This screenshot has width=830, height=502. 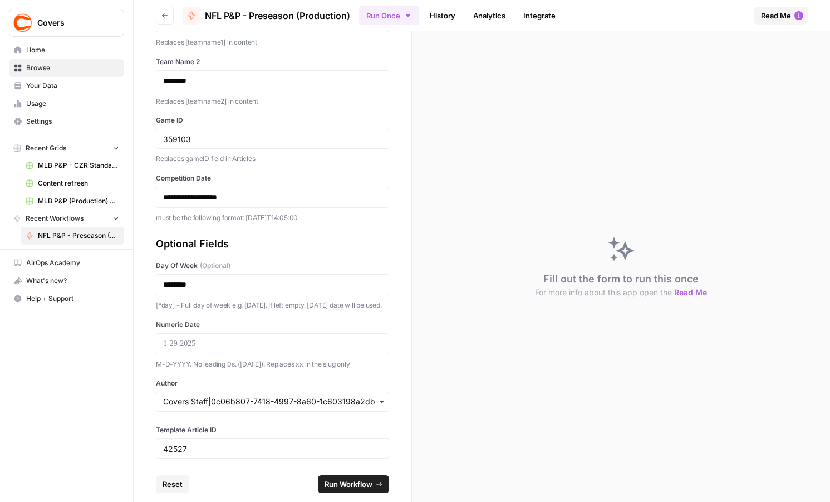 What do you see at coordinates (489, 16) in the screenshot?
I see `a: Analytics` at bounding box center [489, 16].